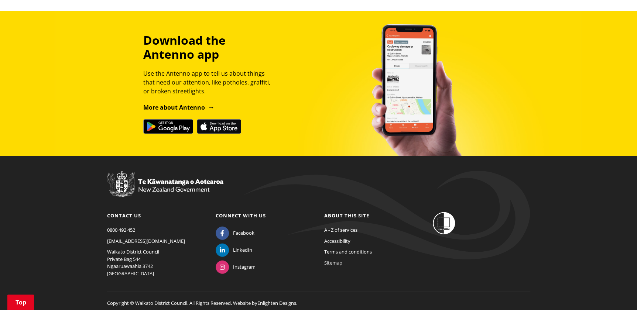 The height and width of the screenshot is (310, 637). Describe the element at coordinates (318, 299) in the screenshot. I see `p: Copyright © Waikato District Council. All Rights Reserved. Website by .` at that location.